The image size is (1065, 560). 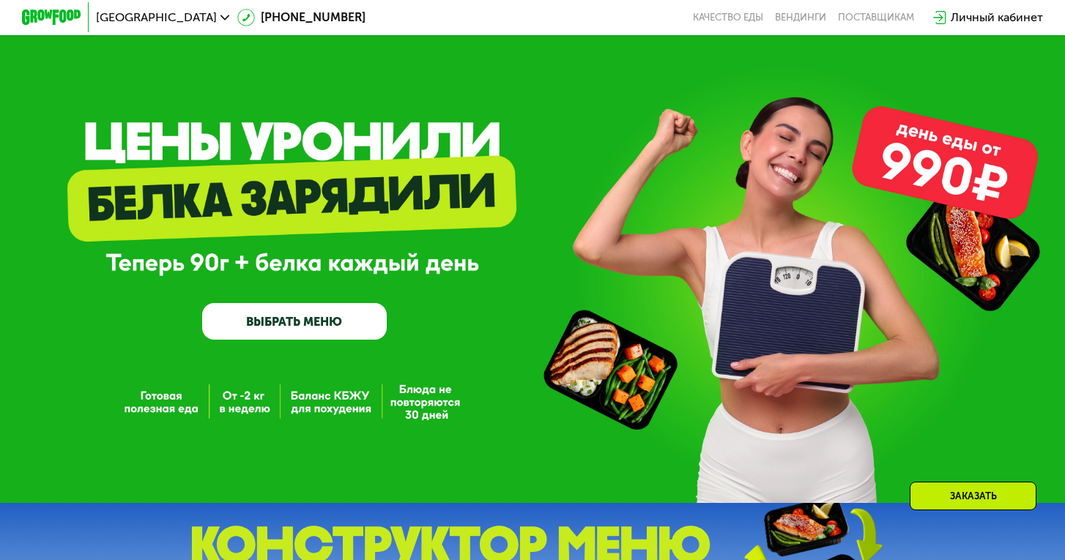 What do you see at coordinates (294, 321) in the screenshot?
I see `a: ВЫБРАТЬ МЕНЮ` at bounding box center [294, 321].